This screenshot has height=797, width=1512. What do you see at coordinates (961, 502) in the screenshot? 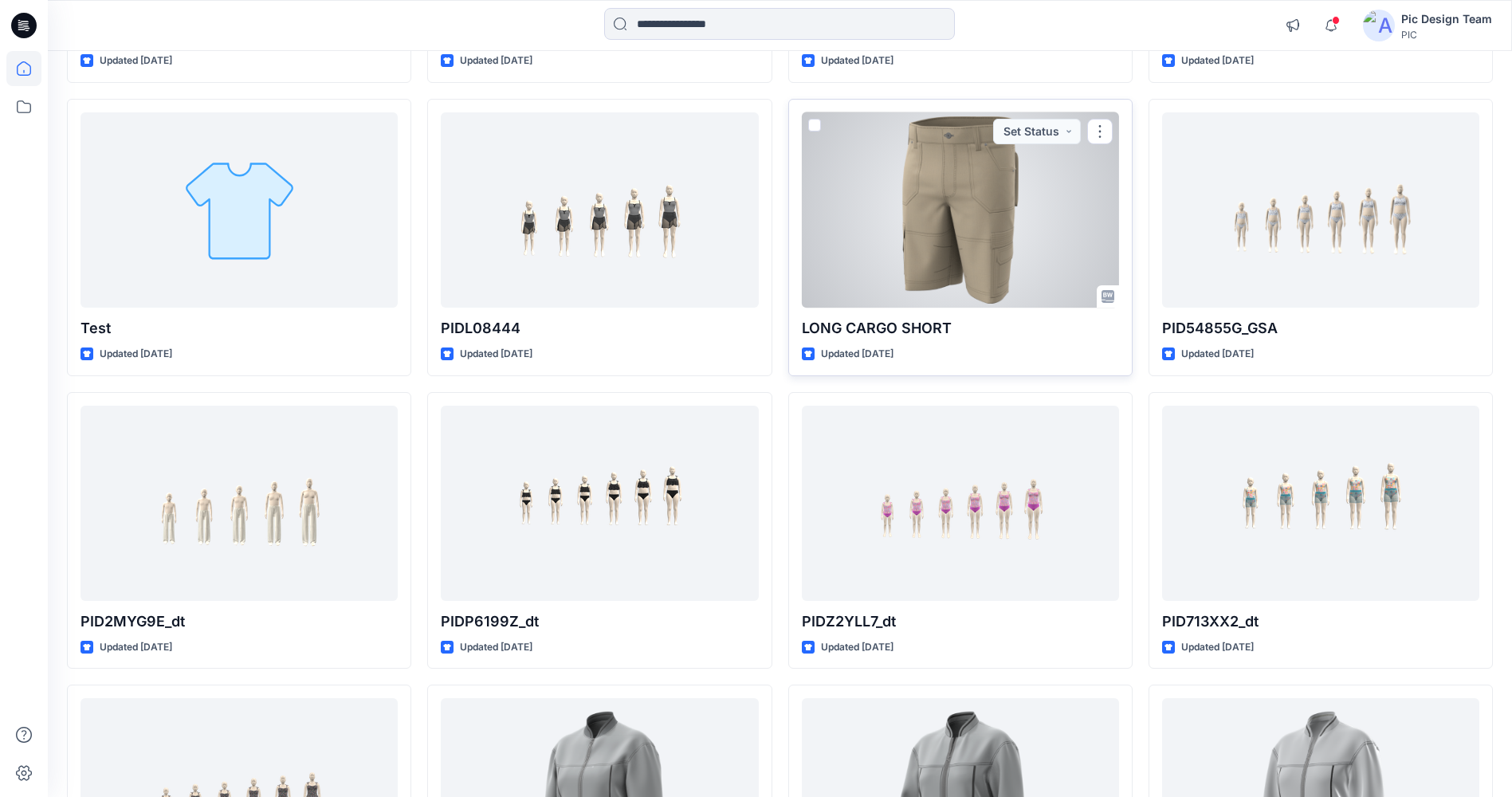
I see `a: PIDZ2YLL7_dt` at bounding box center [961, 502].